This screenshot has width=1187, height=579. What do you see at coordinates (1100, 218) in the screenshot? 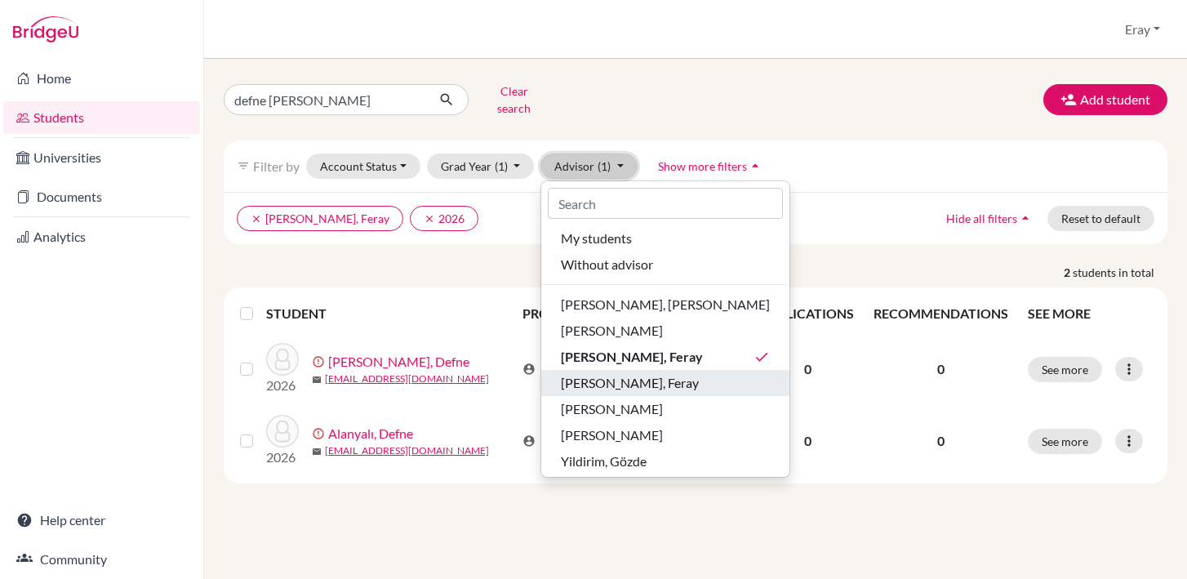
I see `button: Reset to default` at bounding box center [1100, 218].